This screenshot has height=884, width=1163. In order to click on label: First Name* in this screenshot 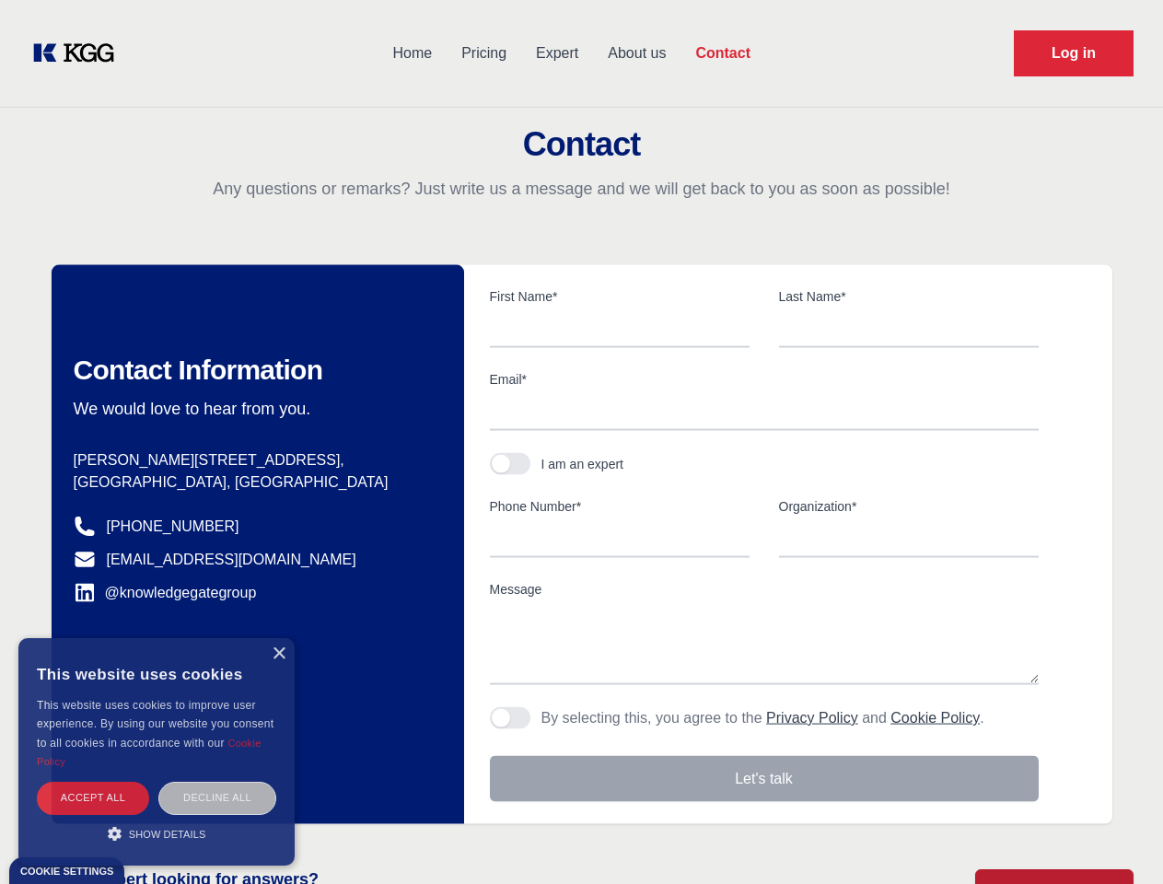, I will do `click(620, 297)`.